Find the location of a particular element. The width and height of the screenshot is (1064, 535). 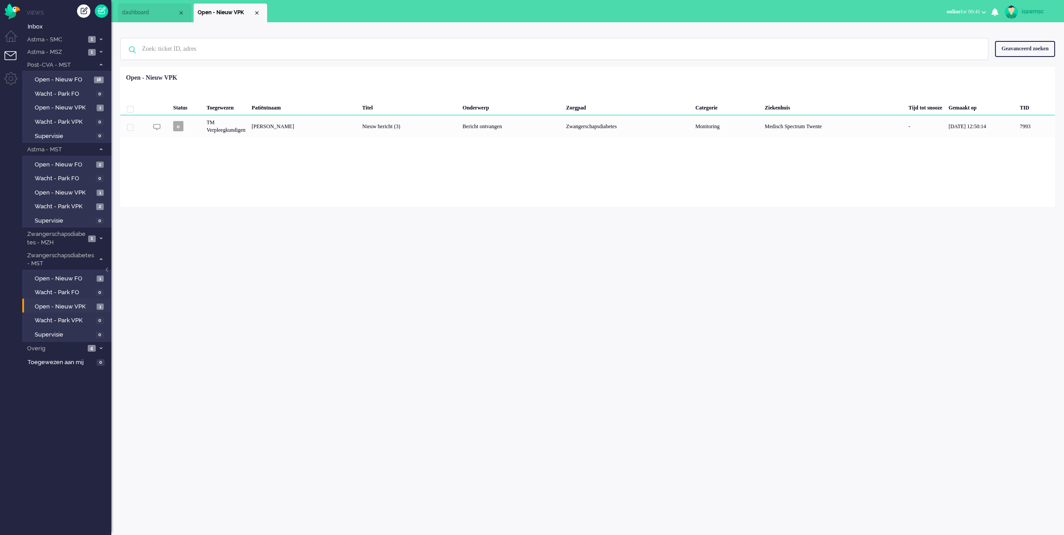

span: Overig is located at coordinates (55, 349).